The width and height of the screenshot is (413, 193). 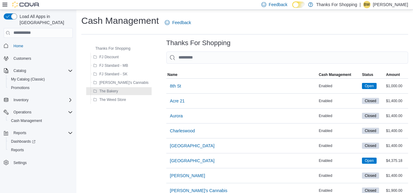 What do you see at coordinates (17, 150) in the screenshot?
I see `a: Reports` at bounding box center [17, 150].